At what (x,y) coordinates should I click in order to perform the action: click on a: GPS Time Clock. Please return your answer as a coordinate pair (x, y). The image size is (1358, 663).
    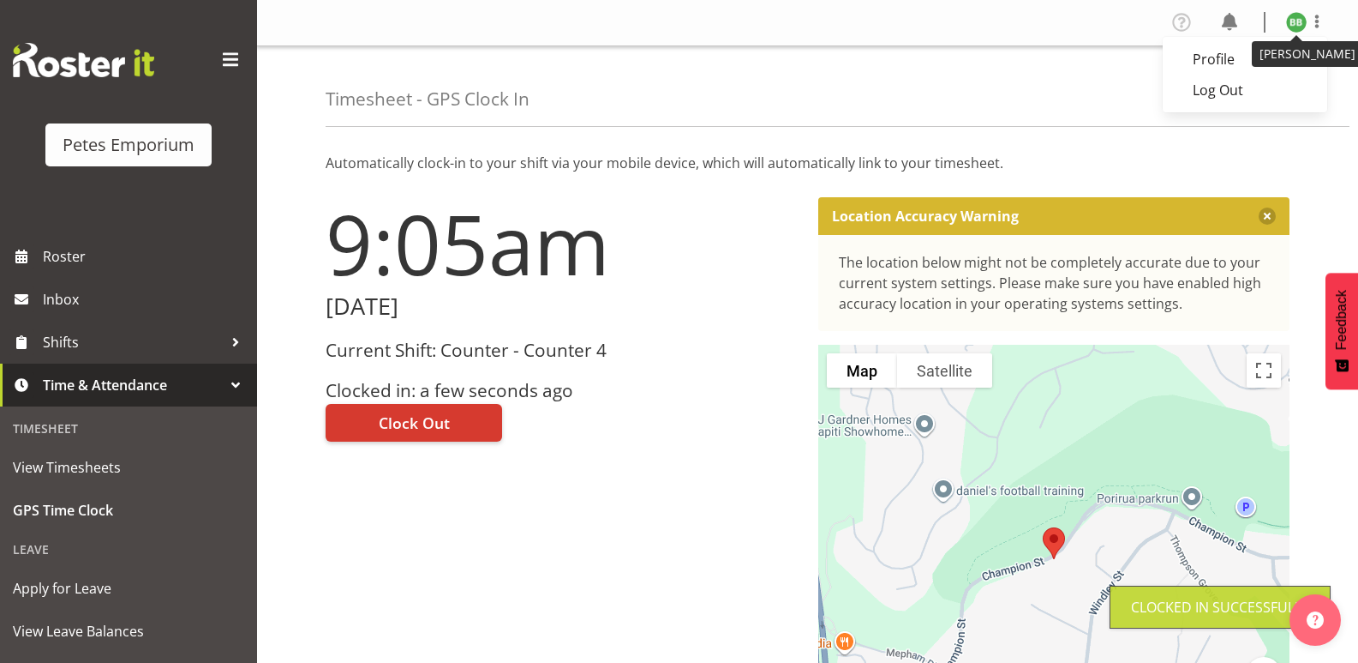
    Looking at the image, I should click on (129, 510).